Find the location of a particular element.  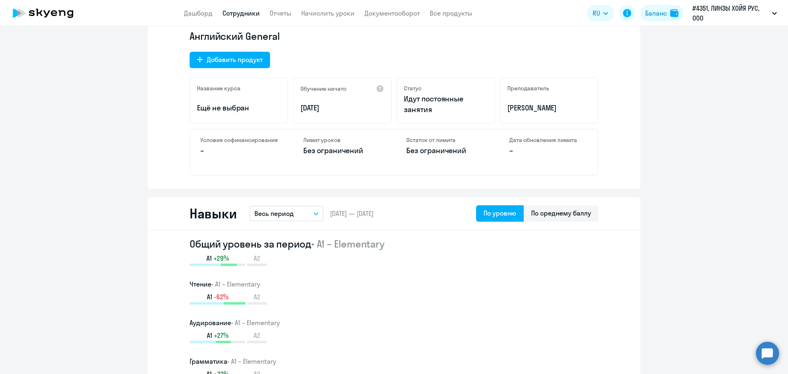

h4: Дата обновления лимита is located at coordinates (548, 140).